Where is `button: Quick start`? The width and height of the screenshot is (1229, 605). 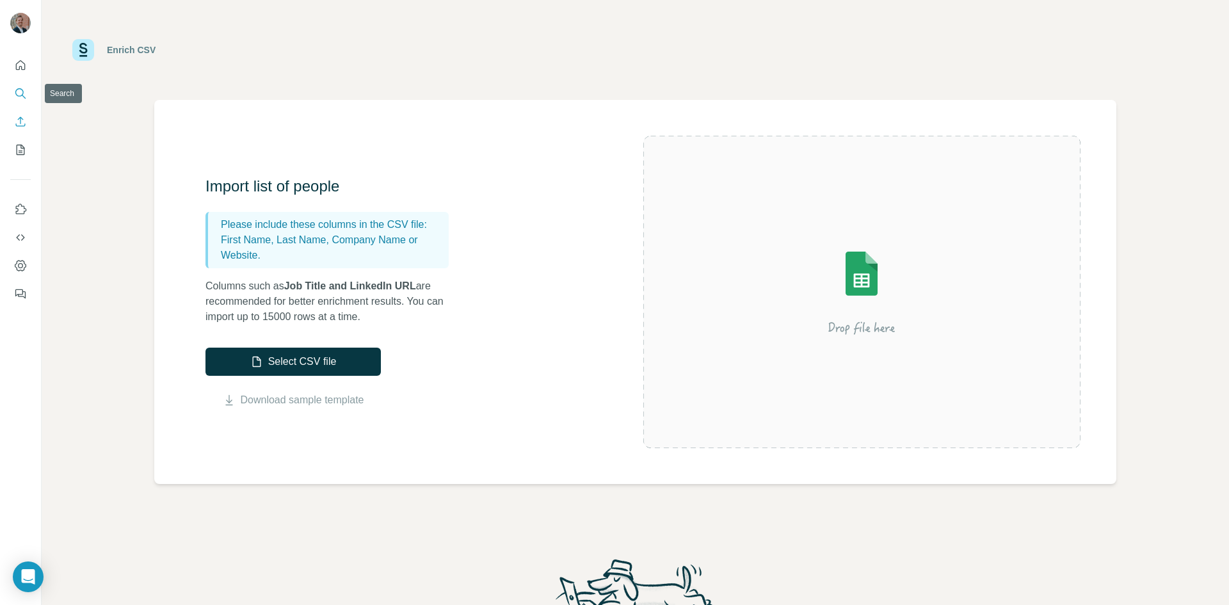
button: Quick start is located at coordinates (20, 65).